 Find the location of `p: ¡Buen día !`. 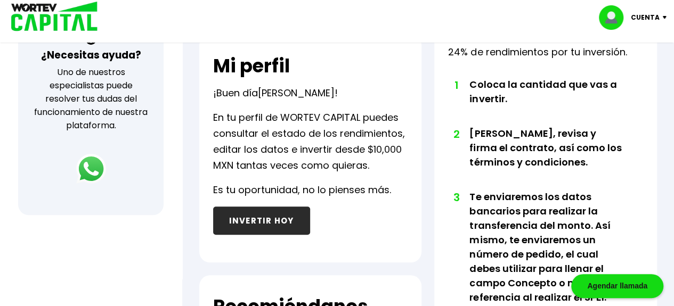

p: ¡Buen día ! is located at coordinates (275, 93).